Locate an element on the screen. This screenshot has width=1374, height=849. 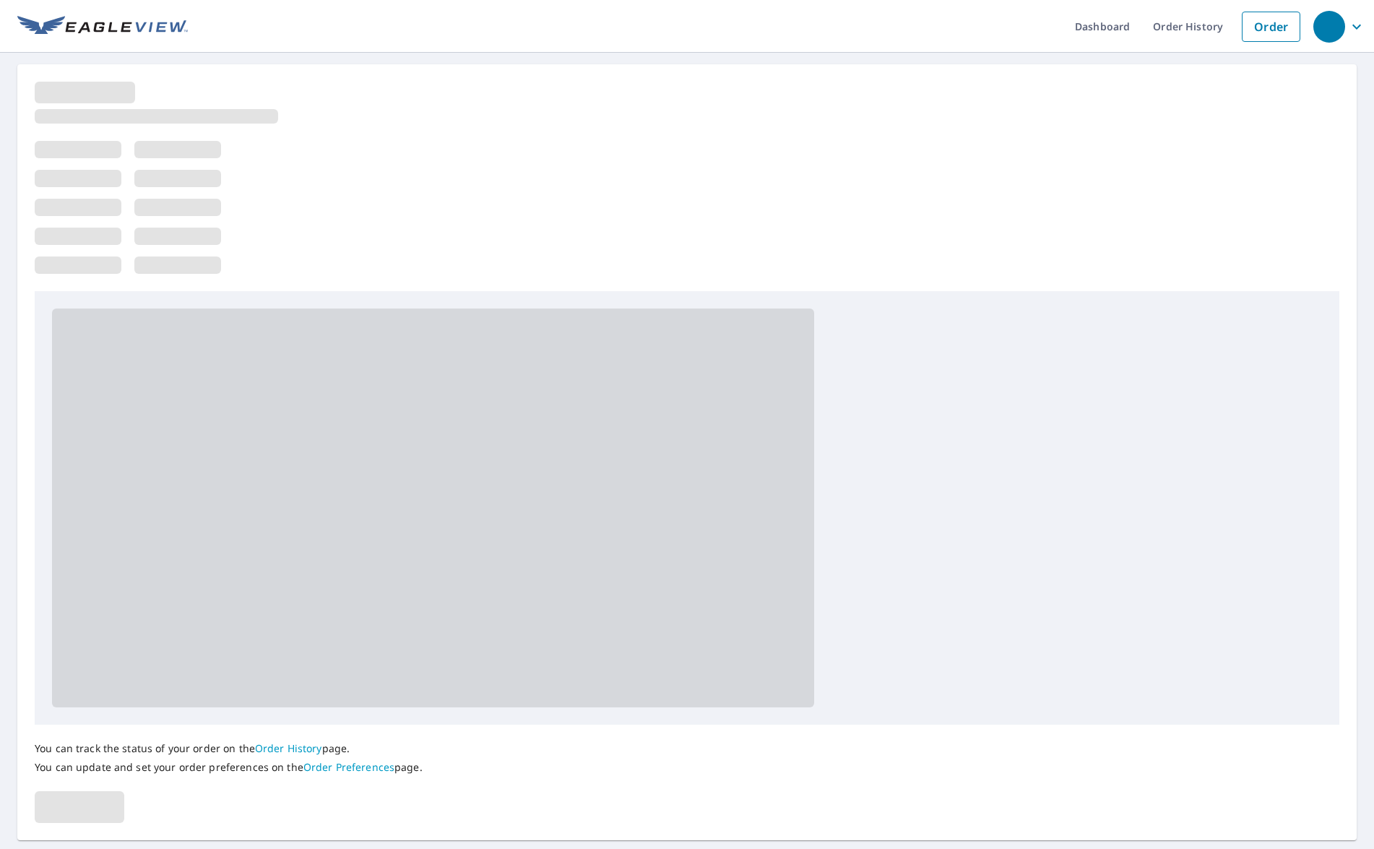
a: Order History is located at coordinates (288, 747).